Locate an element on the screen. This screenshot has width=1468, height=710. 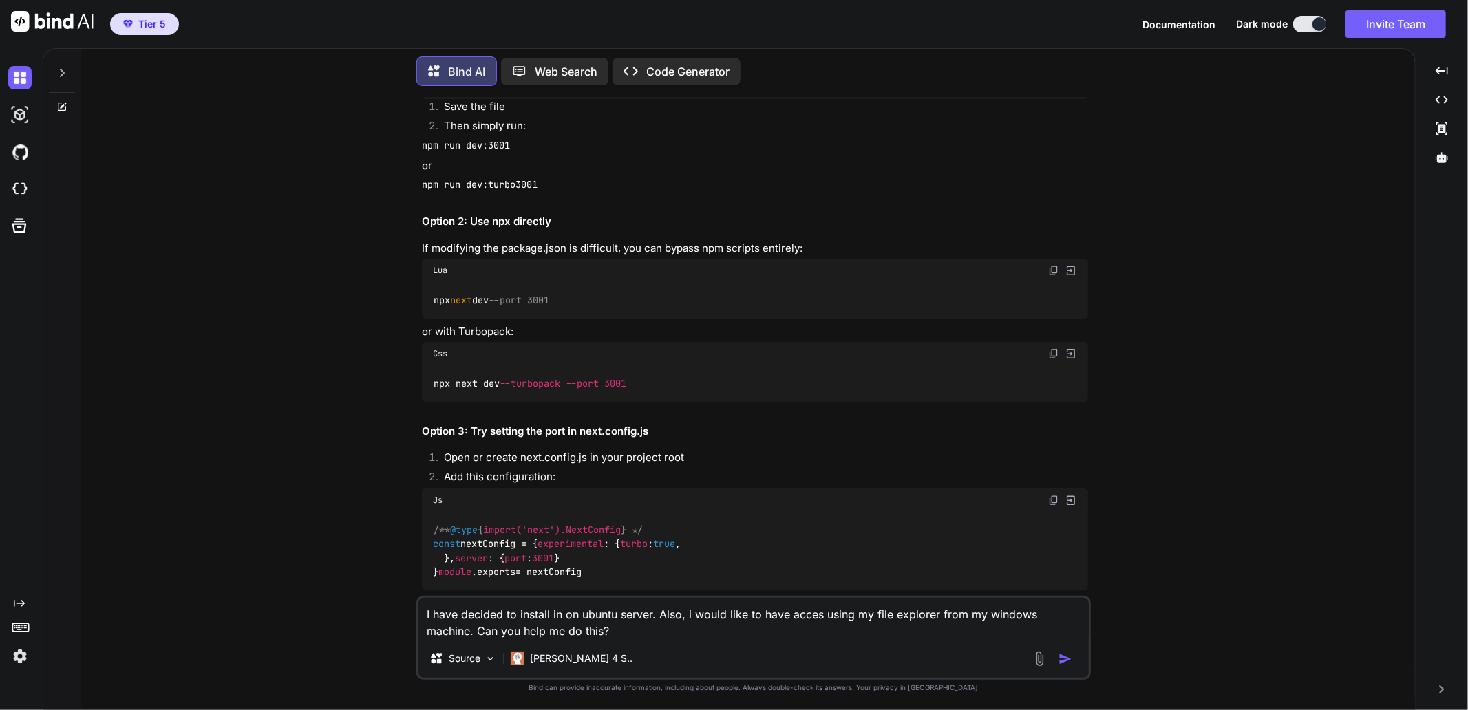
textarea: I have decided to install in on ubuntu server. Also, i would like to have acces using my file exp... is located at coordinates (754, 619).